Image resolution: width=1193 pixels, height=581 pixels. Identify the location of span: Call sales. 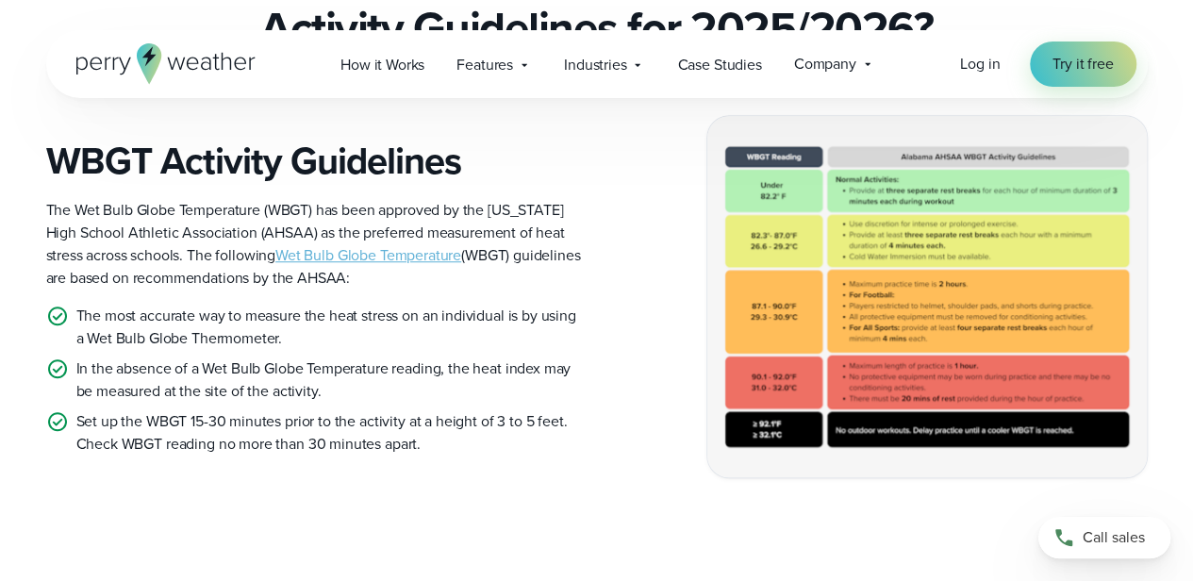
(1114, 537).